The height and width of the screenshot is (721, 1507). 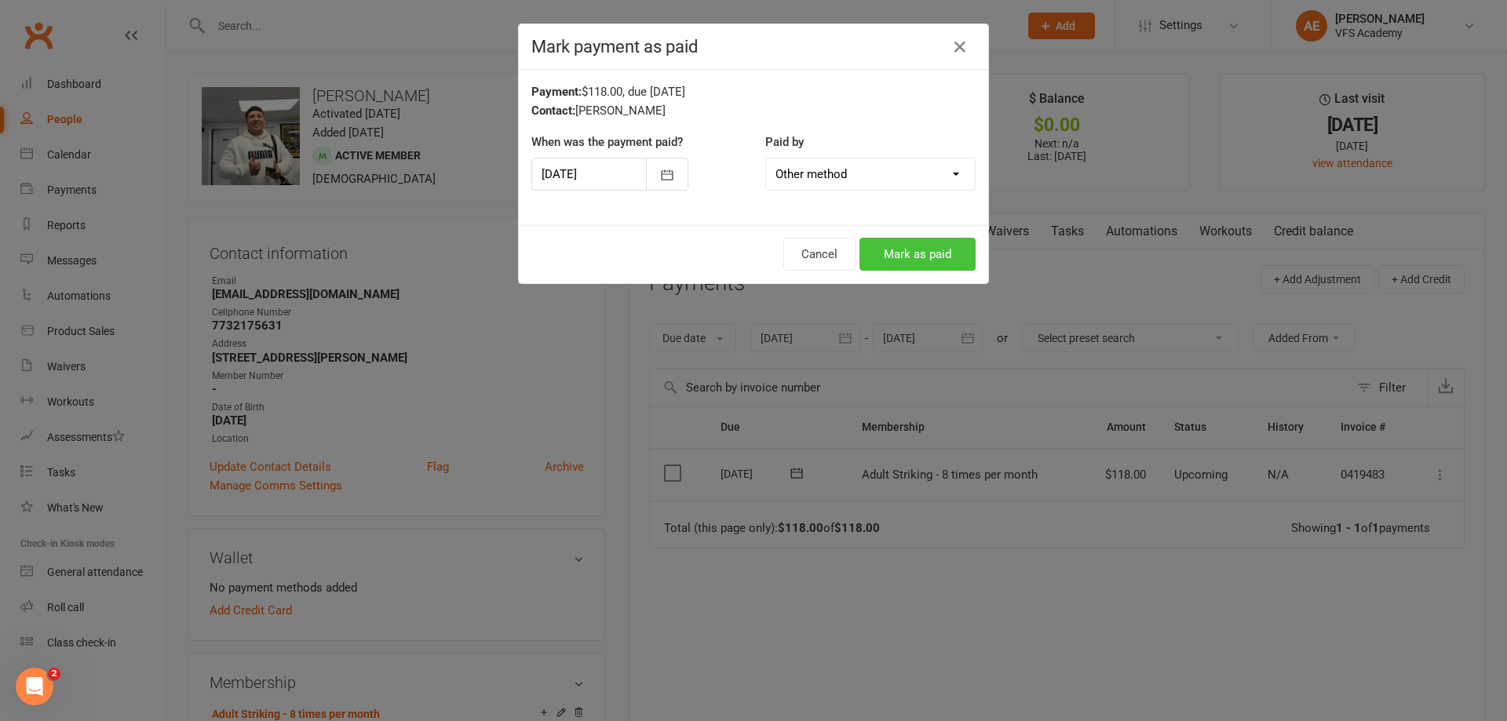 I want to click on span: 2, so click(x=54, y=674).